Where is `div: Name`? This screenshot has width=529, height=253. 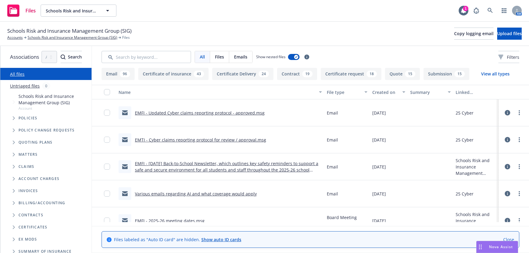 div: Name is located at coordinates (217, 92).